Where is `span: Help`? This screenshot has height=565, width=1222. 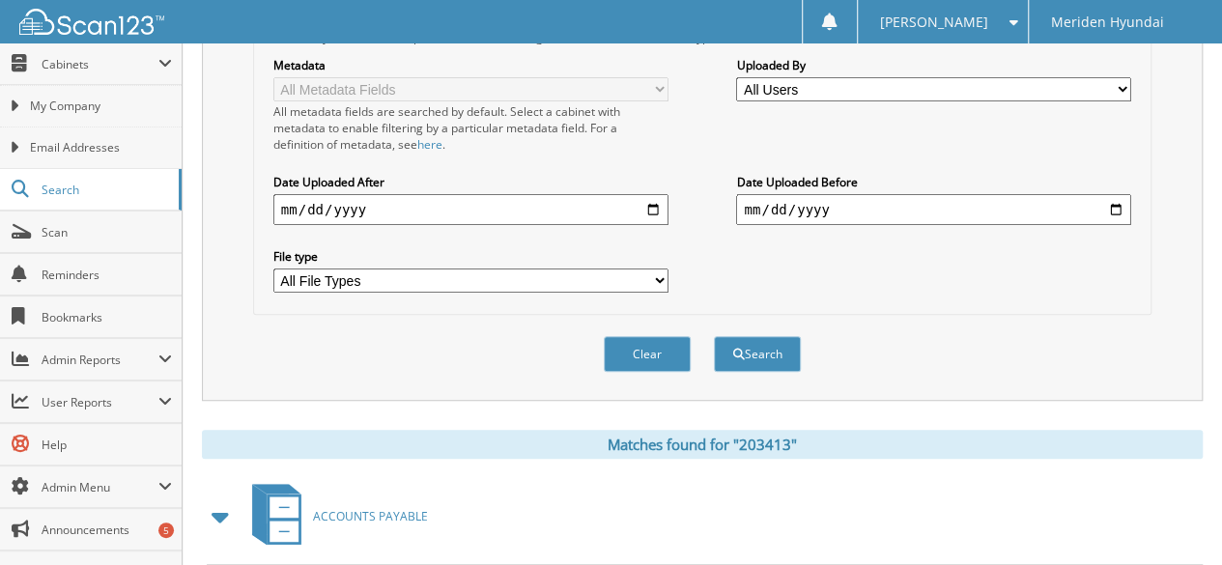 span: Help is located at coordinates (106, 444).